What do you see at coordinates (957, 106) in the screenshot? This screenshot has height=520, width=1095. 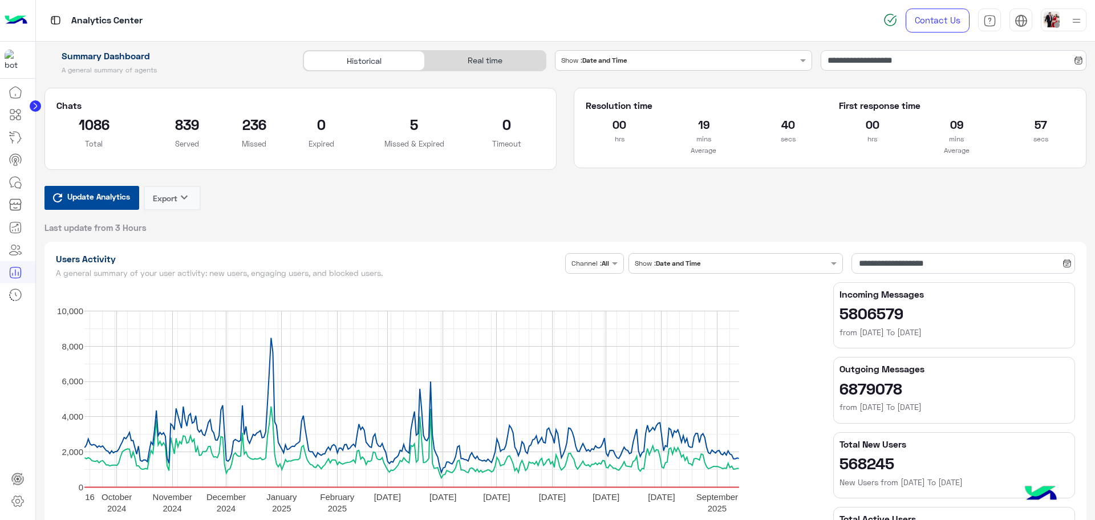 I see `h5: First response time` at bounding box center [957, 106].